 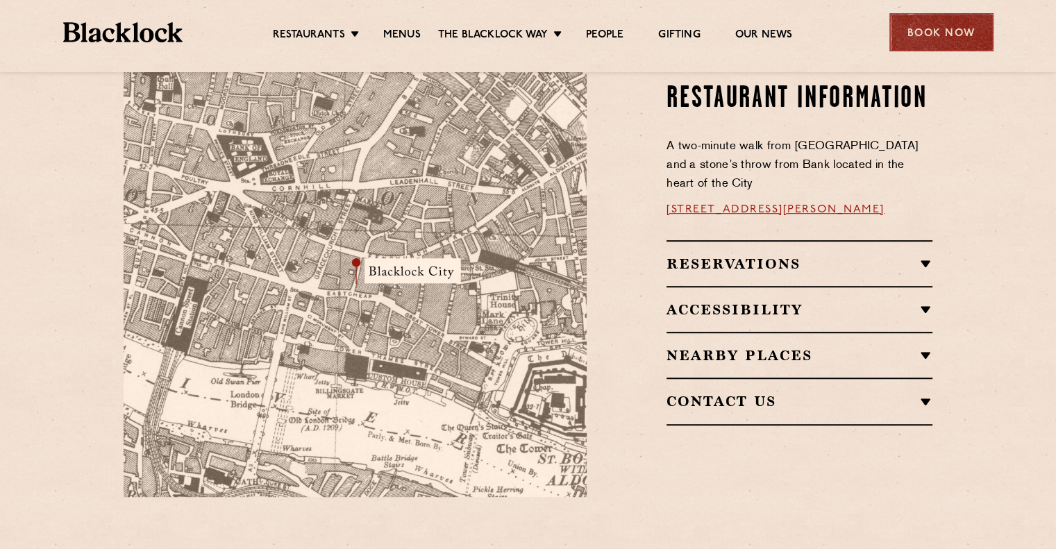 I want to click on a: Our News, so click(x=764, y=36).